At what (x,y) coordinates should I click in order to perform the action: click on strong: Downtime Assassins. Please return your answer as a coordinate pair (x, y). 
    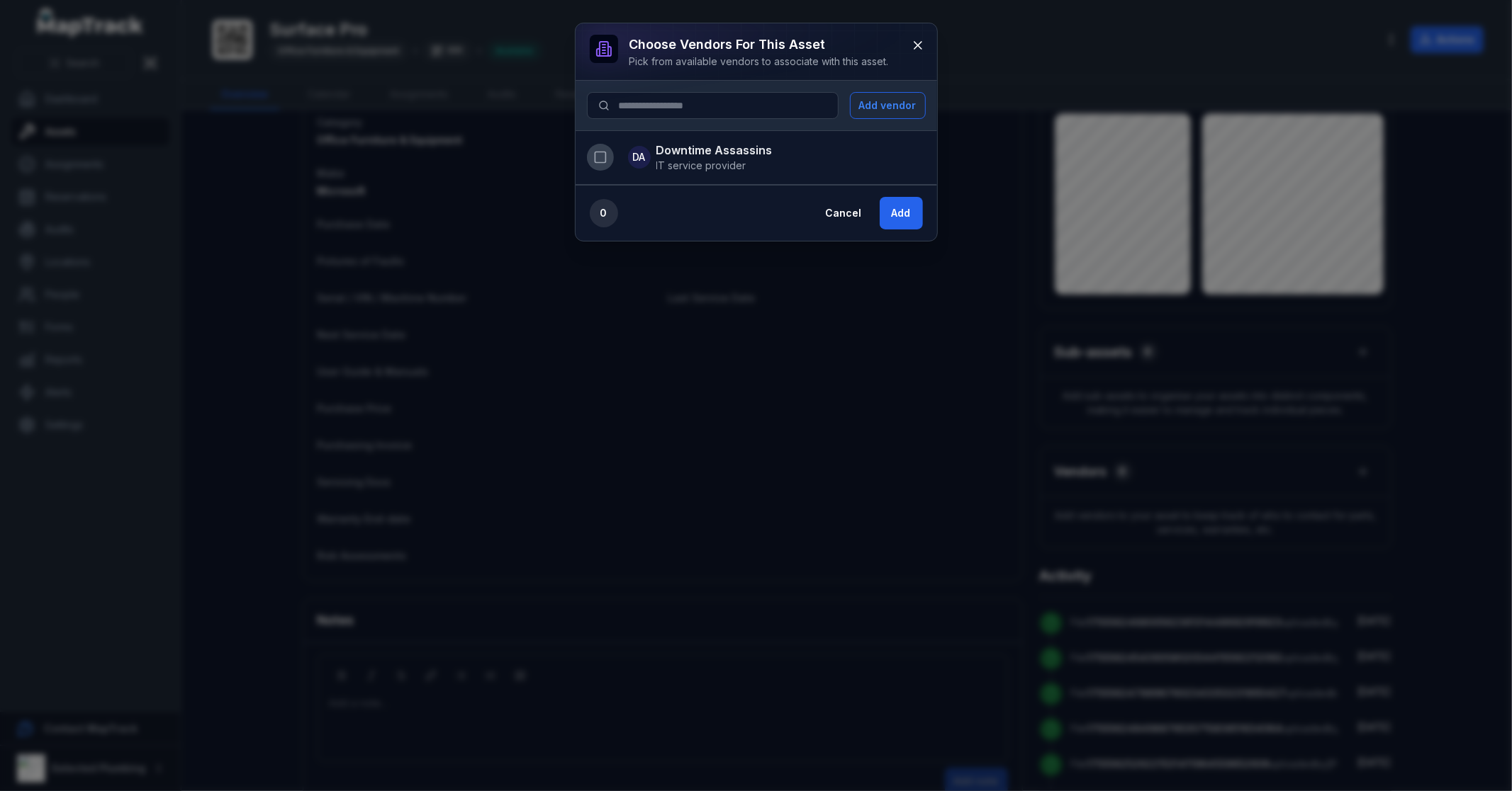
    Looking at the image, I should click on (714, 150).